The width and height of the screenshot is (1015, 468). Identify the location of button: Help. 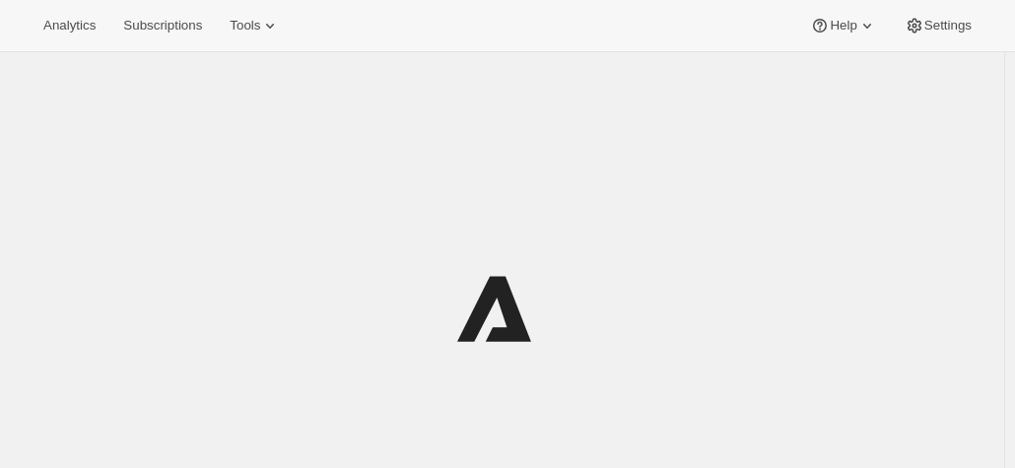
(843, 26).